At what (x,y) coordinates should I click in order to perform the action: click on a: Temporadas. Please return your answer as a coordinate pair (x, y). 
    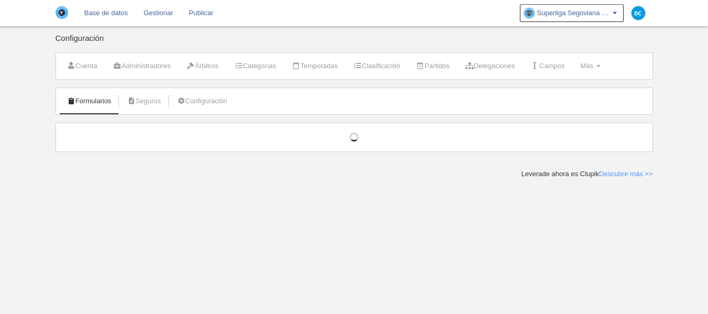
    Looking at the image, I should click on (315, 66).